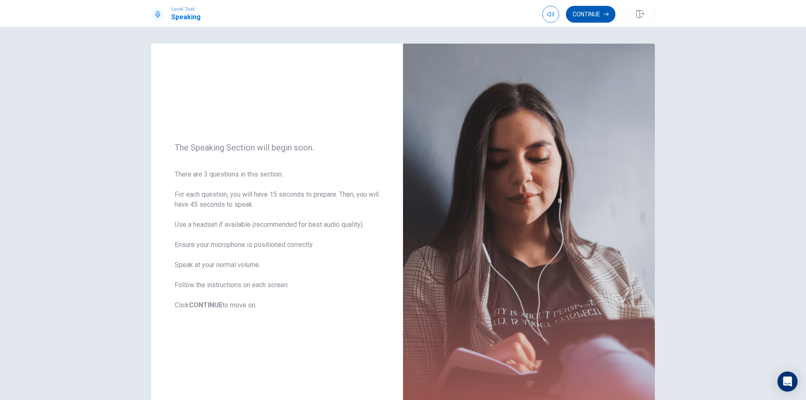  What do you see at coordinates (277, 240) in the screenshot?
I see `span: There are 3 questions in this section. For each question, you will have 15 seconds to prepare. Th...` at bounding box center [277, 240].